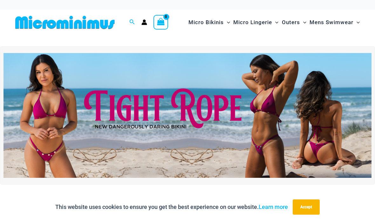  I want to click on span: Mens Swimwear, so click(332, 22).